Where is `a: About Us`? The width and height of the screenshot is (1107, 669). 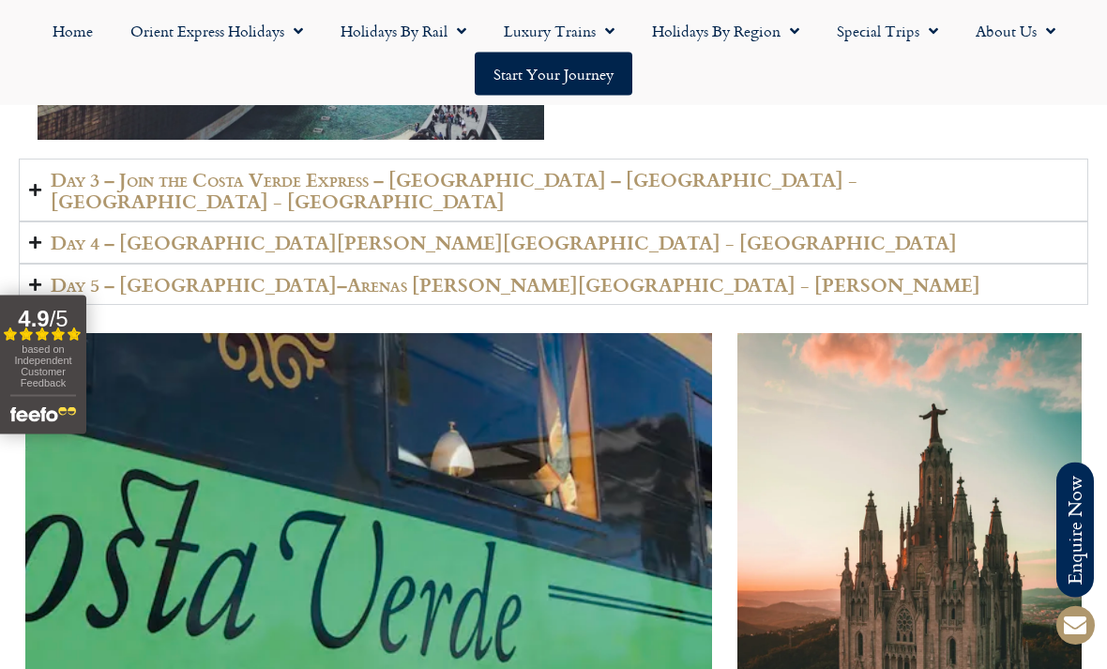
a: About Us is located at coordinates (1015, 31).